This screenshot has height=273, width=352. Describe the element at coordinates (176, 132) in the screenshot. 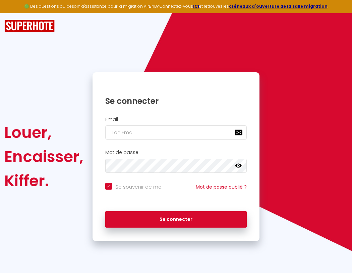

I see `input: Ton Email` at that location.